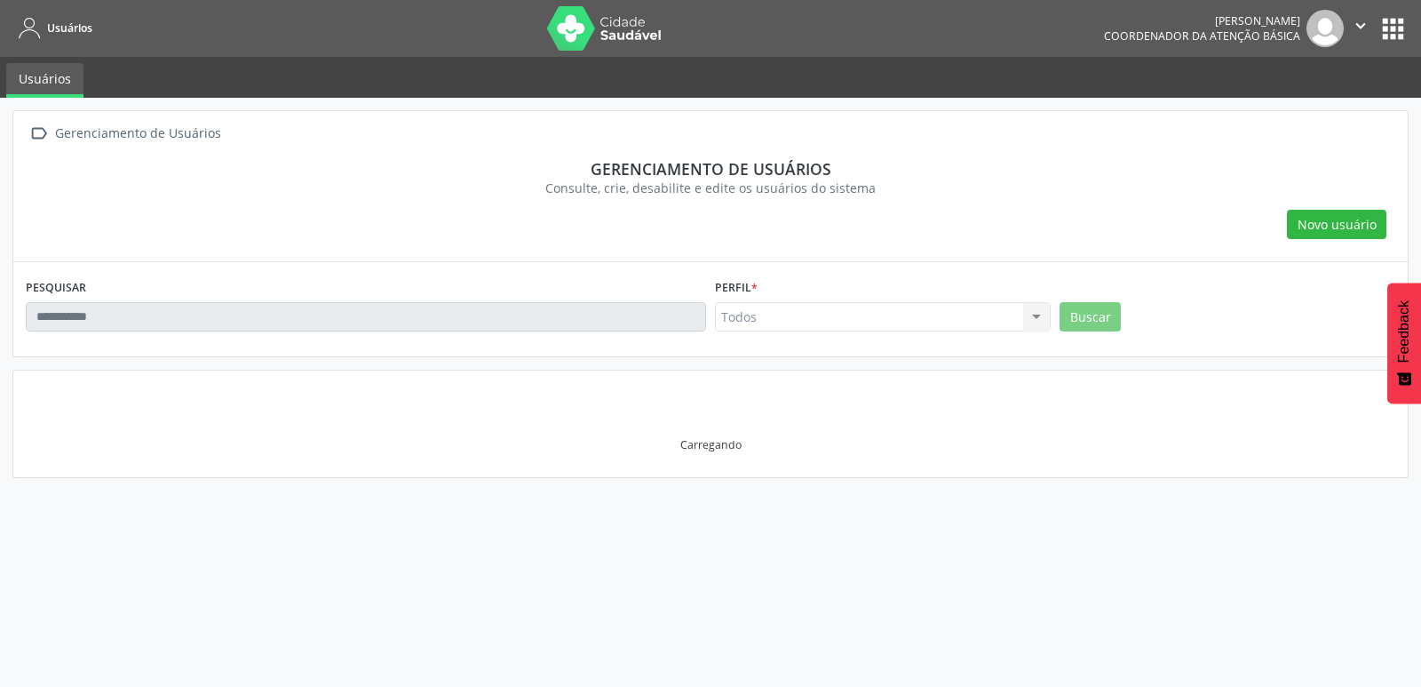 This screenshot has height=687, width=1421. I want to click on div: Carregando, so click(711, 444).